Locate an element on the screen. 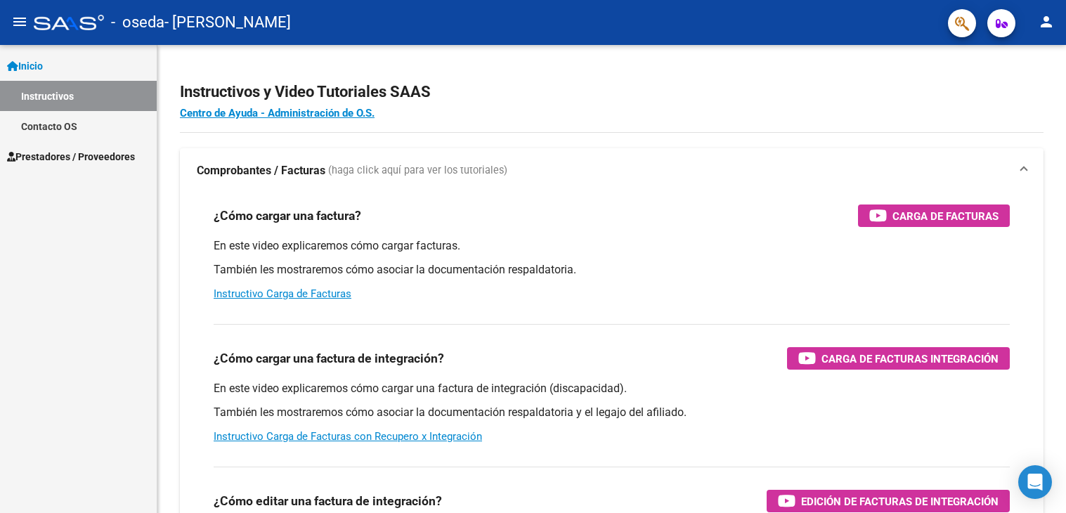 The image size is (1066, 513). span: Carga de Facturas Integración is located at coordinates (910, 358).